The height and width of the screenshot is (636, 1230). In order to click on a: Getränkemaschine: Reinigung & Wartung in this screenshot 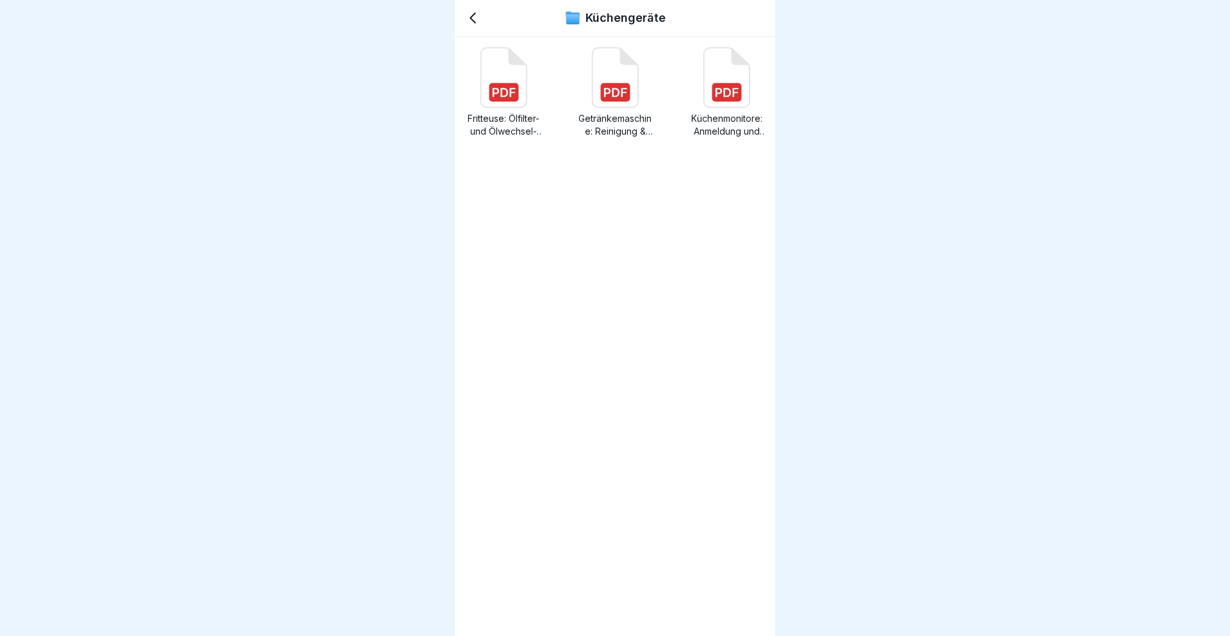, I will do `click(615, 92)`.